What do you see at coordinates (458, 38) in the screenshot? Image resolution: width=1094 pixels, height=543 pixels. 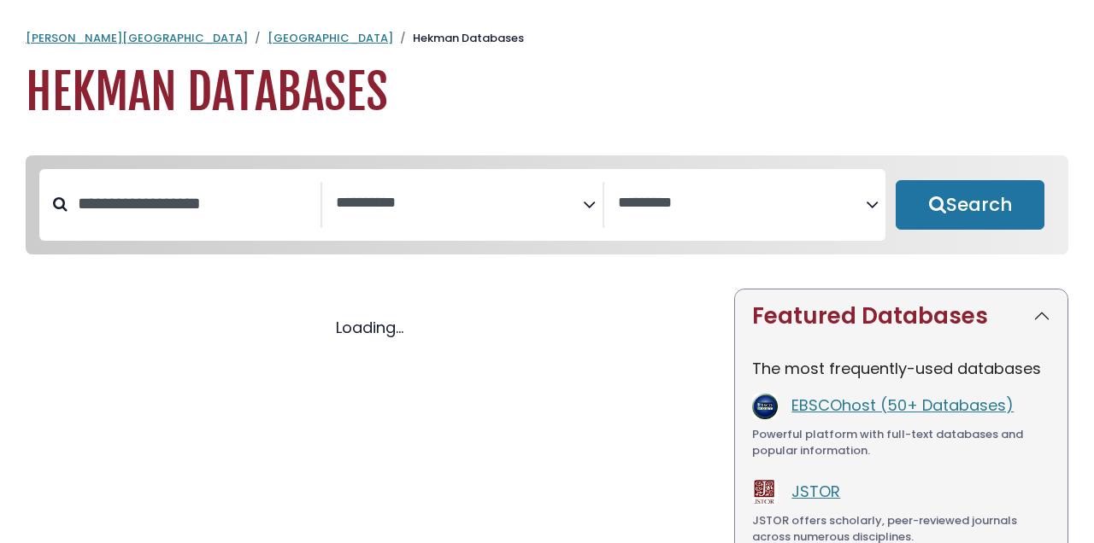 I see `li: Hekman Databases` at bounding box center [458, 38].